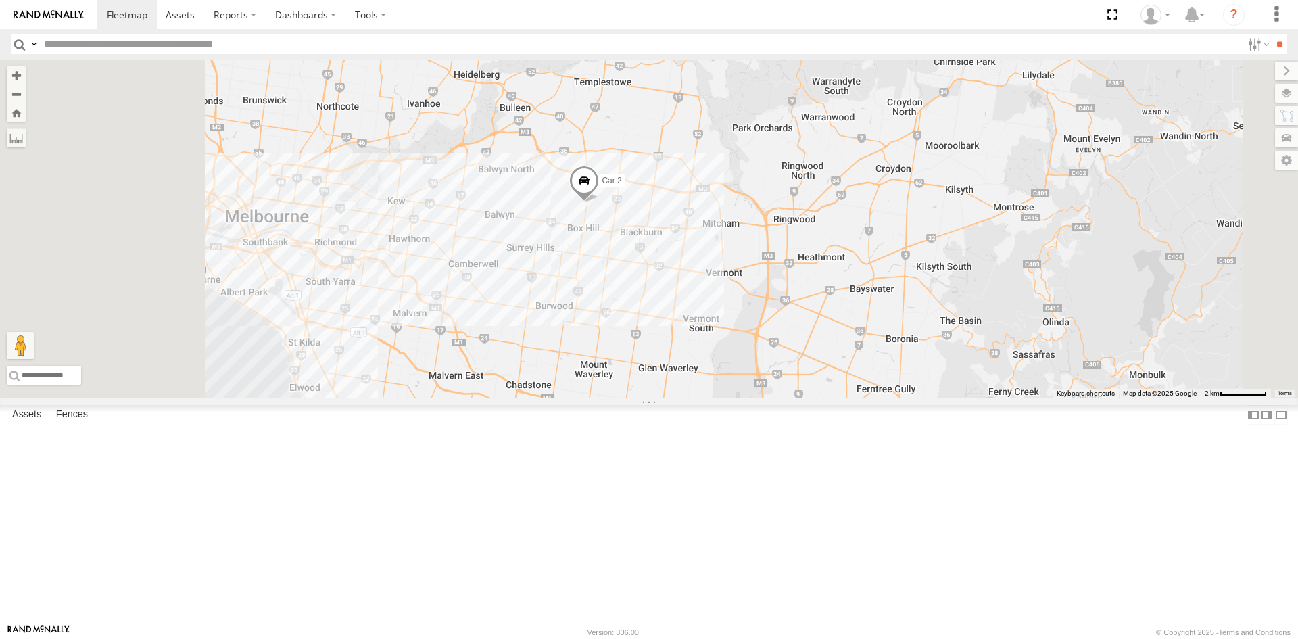 The height and width of the screenshot is (639, 1298). Describe the element at coordinates (1254, 415) in the screenshot. I see `label: Dock Summary Table to the Left` at that location.